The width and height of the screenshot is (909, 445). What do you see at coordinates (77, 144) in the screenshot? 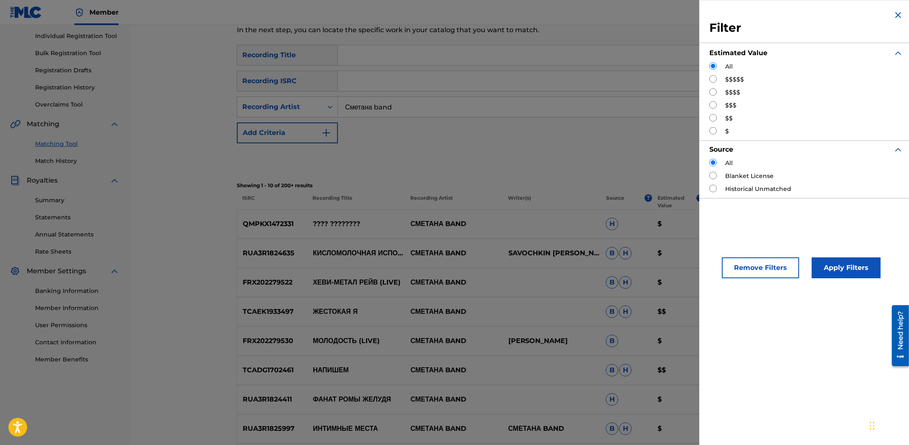
I see `a: Matching Tool` at bounding box center [77, 144].